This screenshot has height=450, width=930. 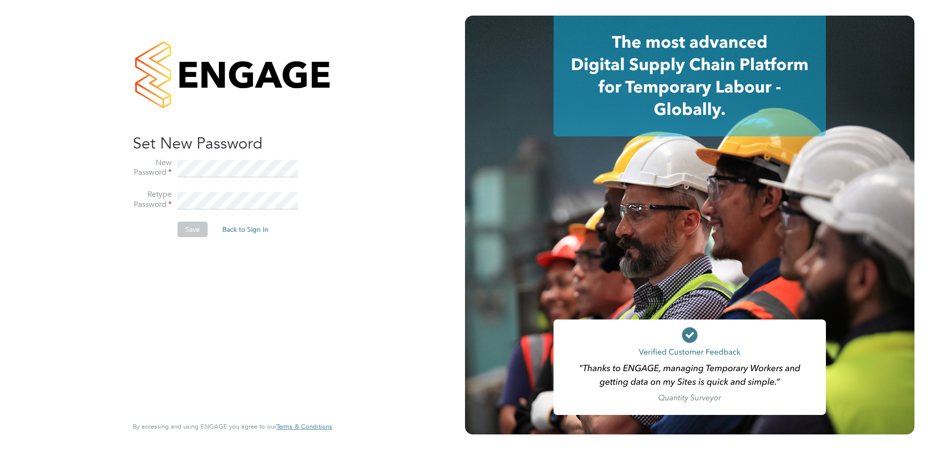 What do you see at coordinates (304, 426) in the screenshot?
I see `span: Terms & Conditions` at bounding box center [304, 426].